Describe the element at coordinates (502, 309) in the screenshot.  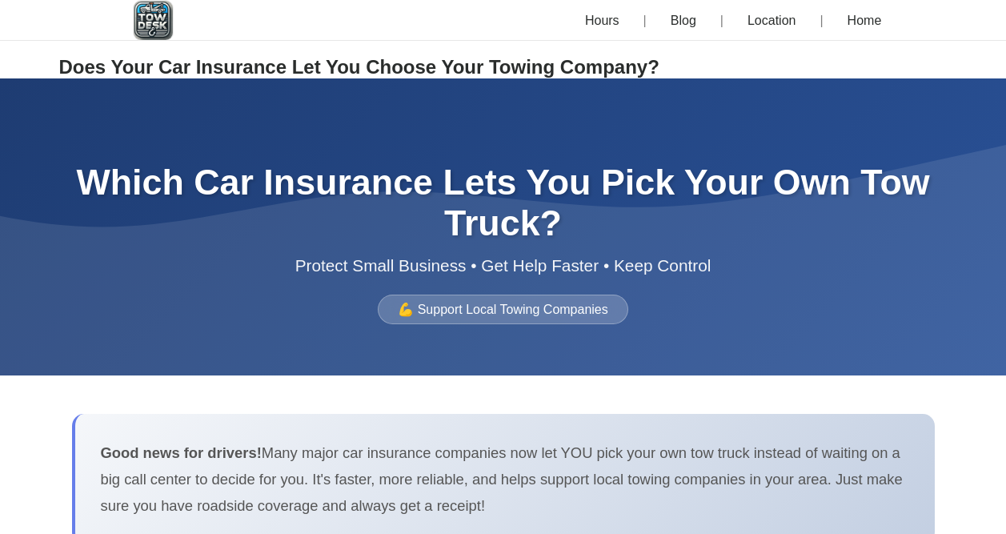
I see `div: 💪 Support Local Towing Companies` at that location.